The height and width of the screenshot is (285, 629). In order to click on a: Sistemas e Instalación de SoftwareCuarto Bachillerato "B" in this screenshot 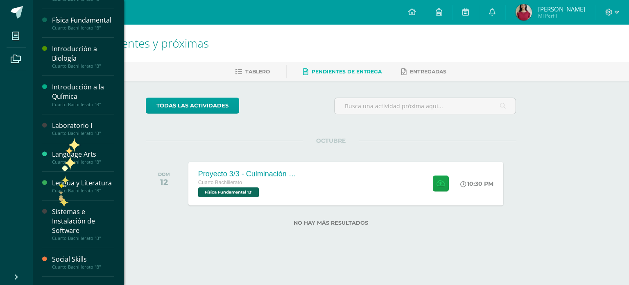, I will do `click(83, 224)`.